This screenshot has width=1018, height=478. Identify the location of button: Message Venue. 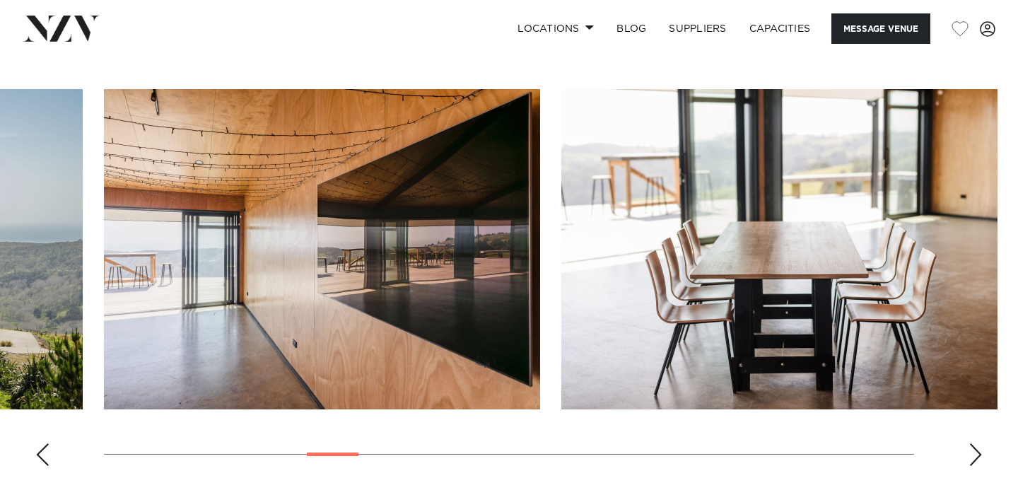
(881, 28).